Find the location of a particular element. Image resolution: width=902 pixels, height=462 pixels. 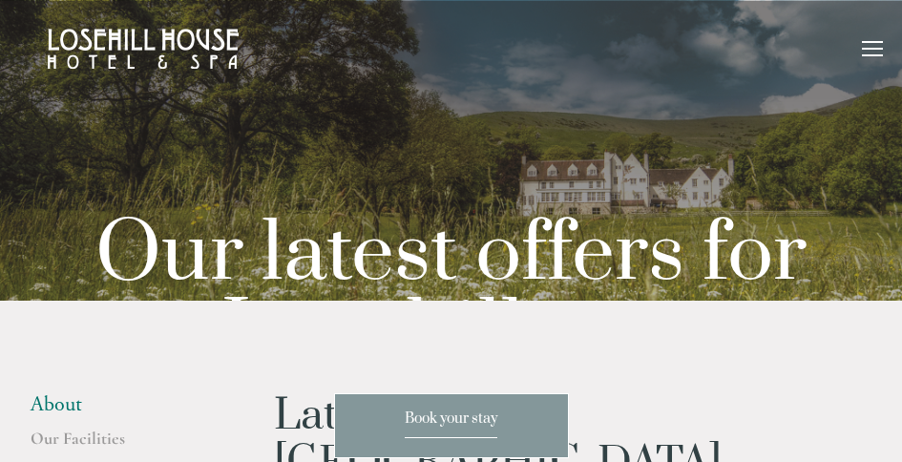

li: About is located at coordinates (121, 405).